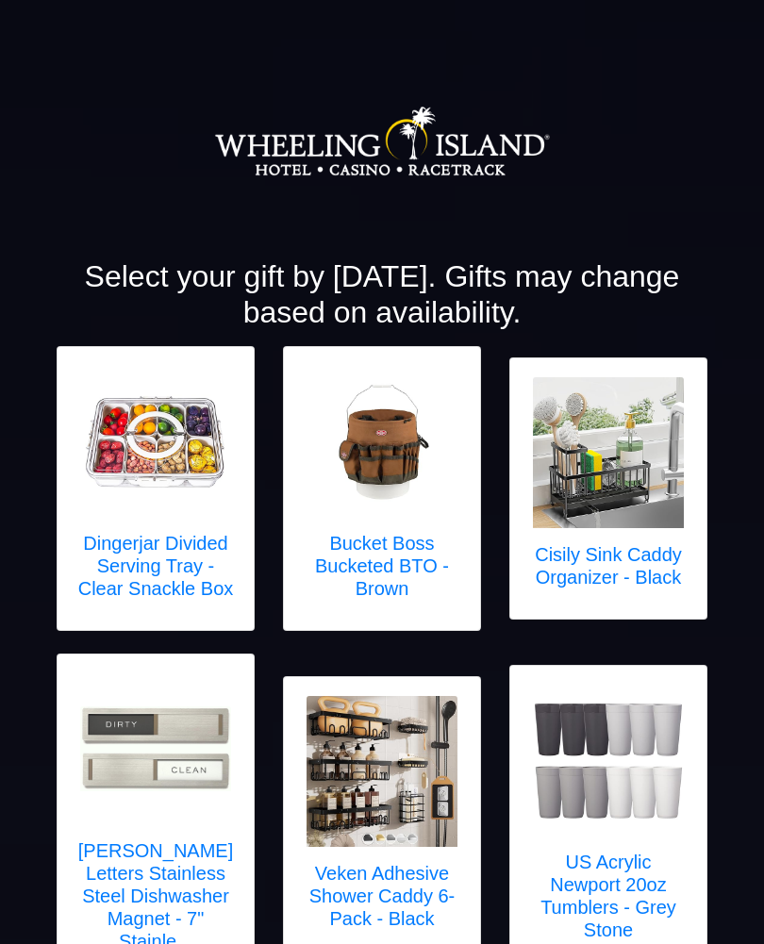 The width and height of the screenshot is (764, 944). I want to click on img: US Acrylic Newport 20oz Tumblers - Grey Stone, so click(608, 760).